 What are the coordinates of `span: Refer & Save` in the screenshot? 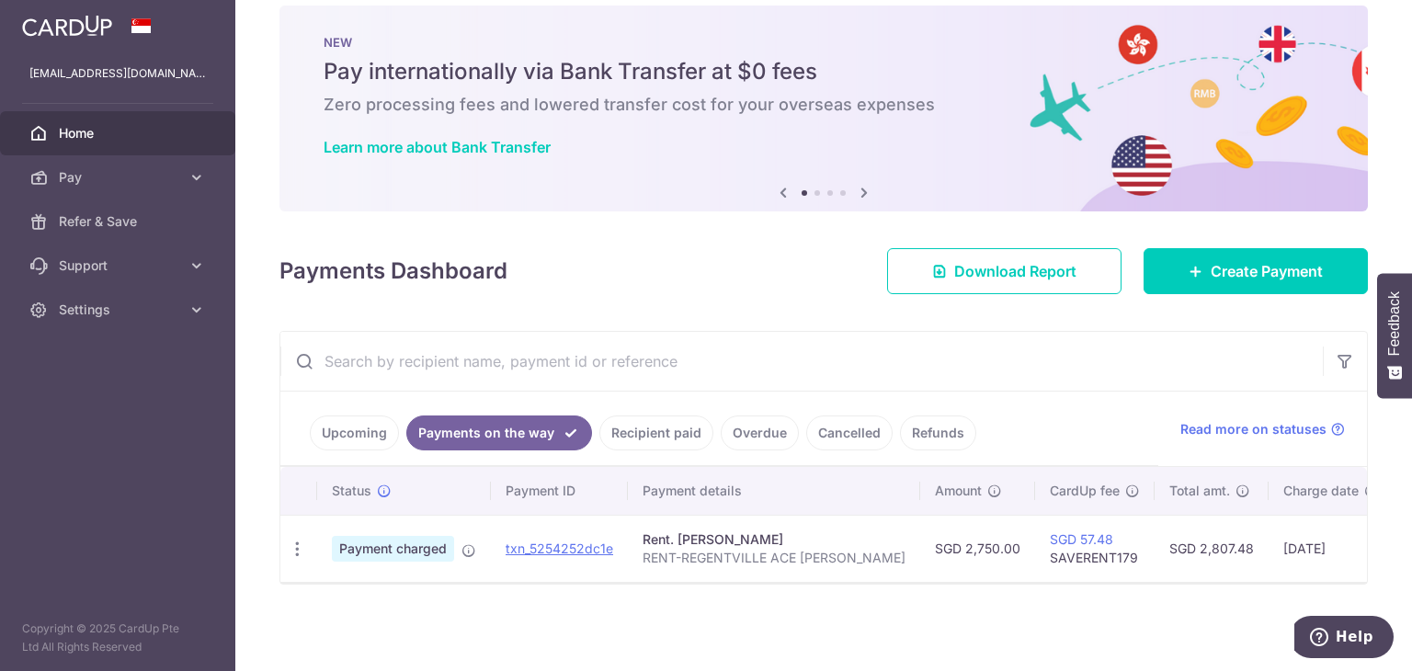 It's located at (119, 221).